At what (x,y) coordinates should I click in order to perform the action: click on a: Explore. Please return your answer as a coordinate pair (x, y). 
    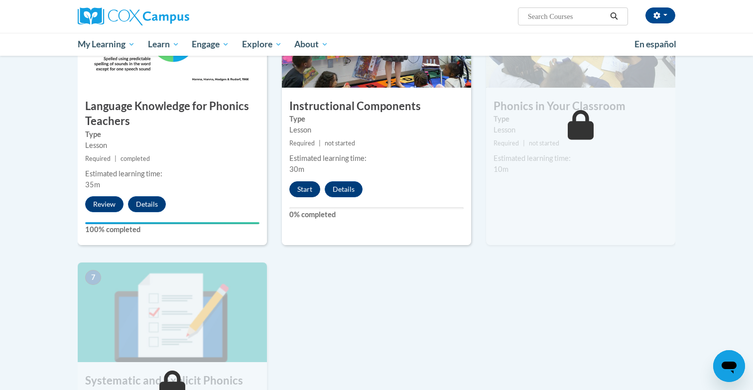
    Looking at the image, I should click on (262, 44).